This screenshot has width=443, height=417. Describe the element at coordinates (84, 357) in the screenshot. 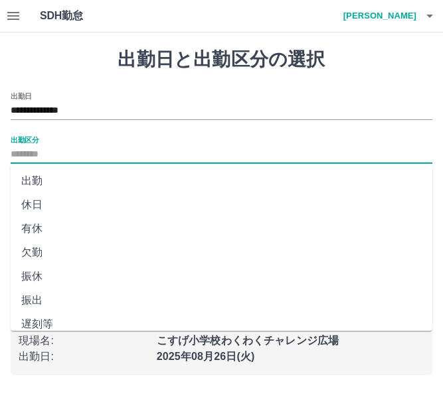

I see `p: 出勤日 :` at that location.